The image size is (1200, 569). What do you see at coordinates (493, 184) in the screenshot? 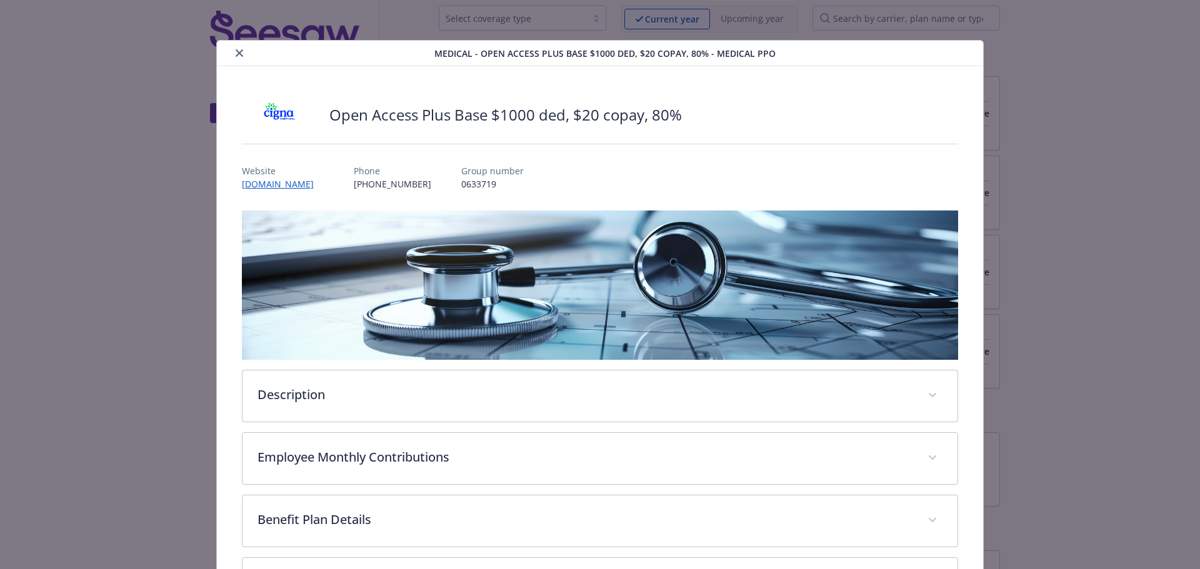
I see `p: 0633719` at bounding box center [493, 184].